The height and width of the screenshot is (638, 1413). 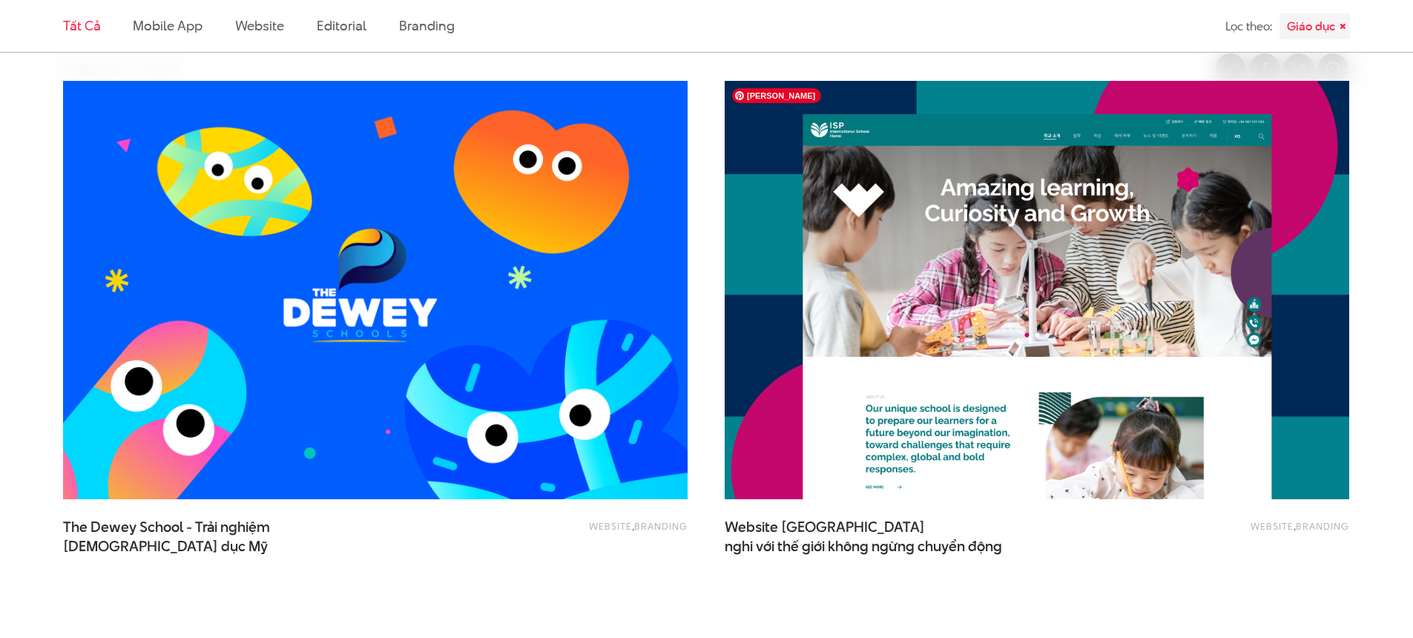 I want to click on span: Dewey, so click(x=113, y=527).